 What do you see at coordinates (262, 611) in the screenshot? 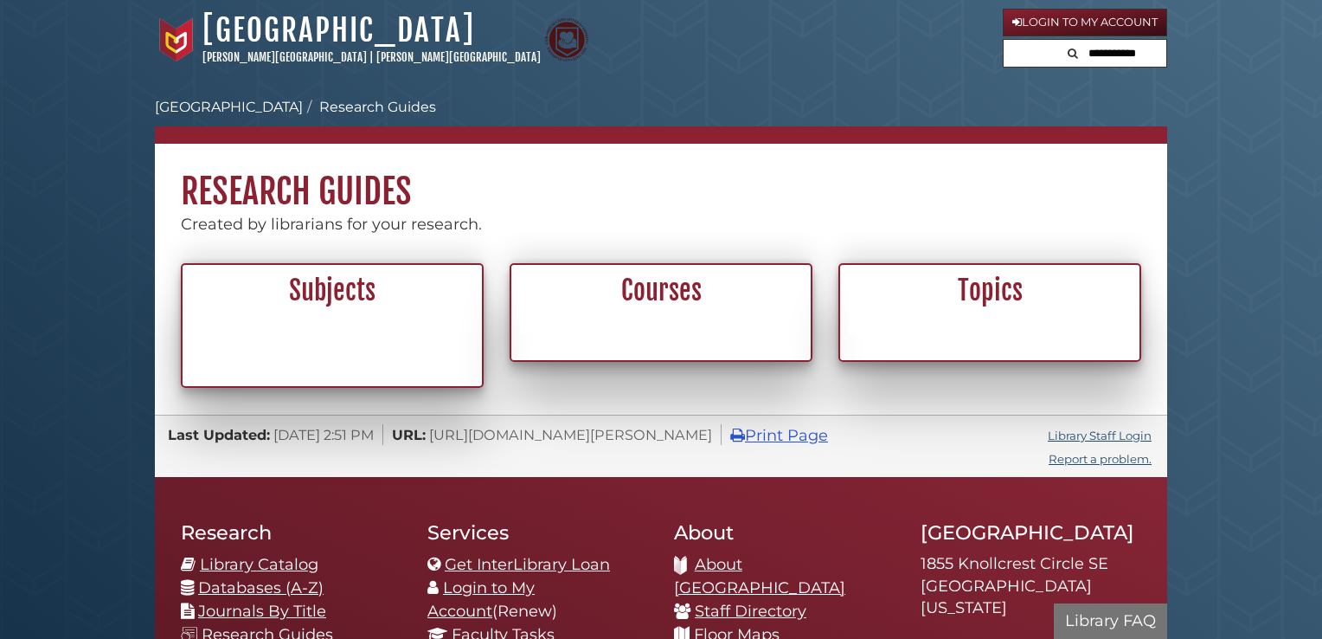
I see `a: Journals By Title` at bounding box center [262, 611].